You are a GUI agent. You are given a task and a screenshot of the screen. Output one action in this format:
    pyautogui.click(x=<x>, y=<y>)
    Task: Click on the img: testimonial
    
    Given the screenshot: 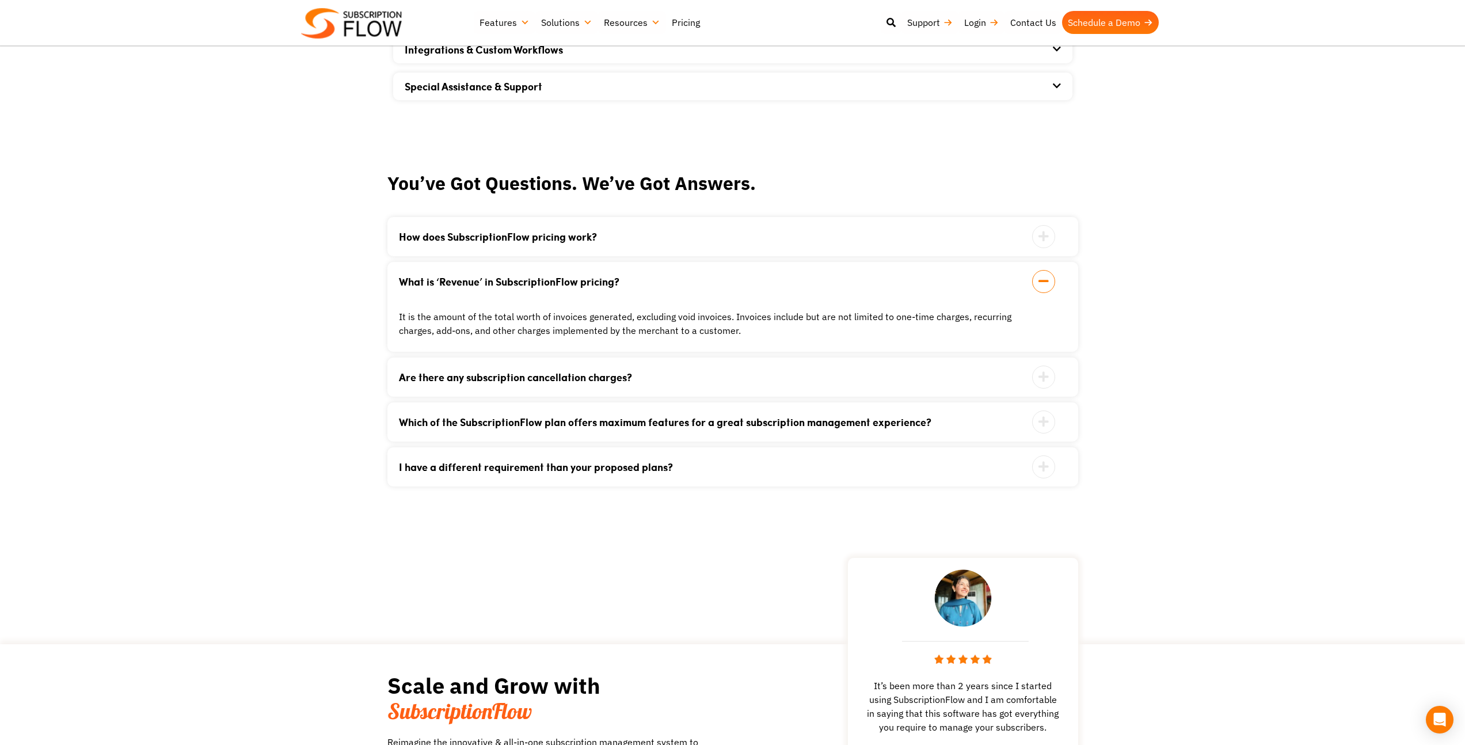 What is the action you would take?
    pyautogui.click(x=963, y=598)
    